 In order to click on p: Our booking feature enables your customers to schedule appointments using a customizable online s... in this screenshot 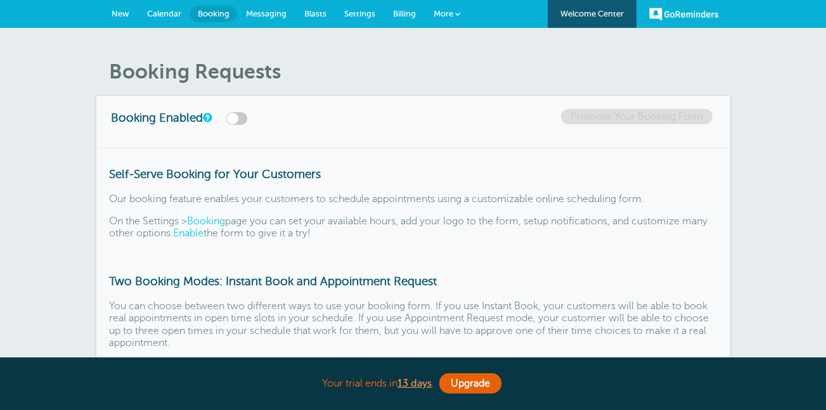, I will do `click(413, 199)`.